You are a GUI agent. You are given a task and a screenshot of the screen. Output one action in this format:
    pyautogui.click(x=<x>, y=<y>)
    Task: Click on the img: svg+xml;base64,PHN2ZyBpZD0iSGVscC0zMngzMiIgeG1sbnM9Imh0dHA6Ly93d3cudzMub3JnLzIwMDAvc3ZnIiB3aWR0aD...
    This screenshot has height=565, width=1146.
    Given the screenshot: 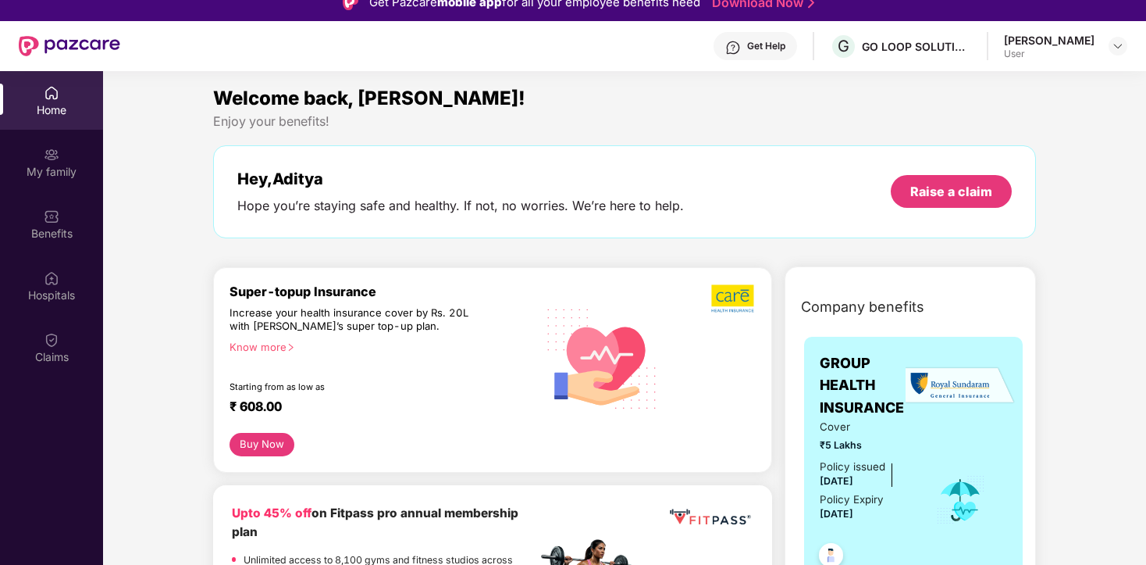 What is the action you would take?
    pyautogui.click(x=733, y=48)
    